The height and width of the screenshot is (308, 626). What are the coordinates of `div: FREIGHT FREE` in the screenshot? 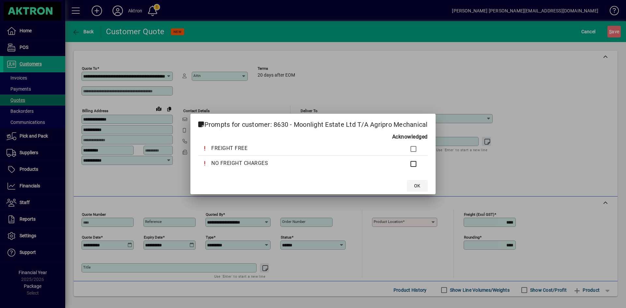 It's located at (305, 148).